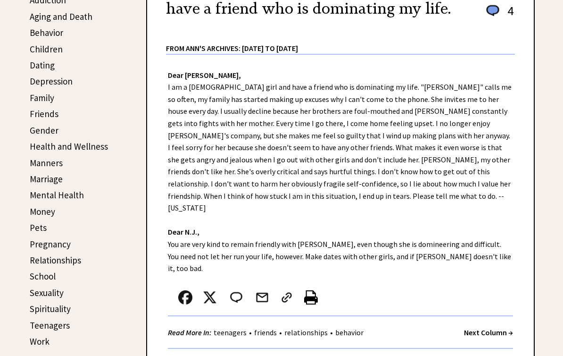 The width and height of the screenshot is (563, 356). I want to click on strong: Read More In:, so click(190, 332).